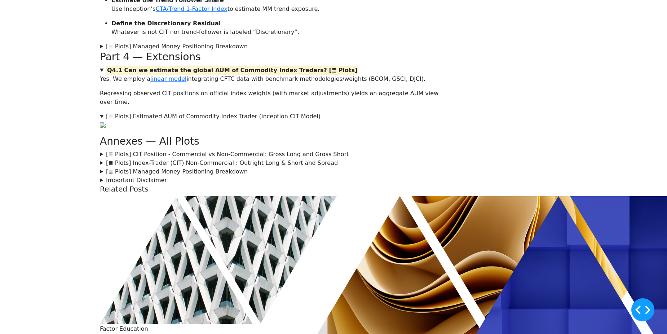 The image size is (667, 334). What do you see at coordinates (280, 9) in the screenshot?
I see `p: Use Inception’s to estimate MM trend exposure.` at bounding box center [280, 9].